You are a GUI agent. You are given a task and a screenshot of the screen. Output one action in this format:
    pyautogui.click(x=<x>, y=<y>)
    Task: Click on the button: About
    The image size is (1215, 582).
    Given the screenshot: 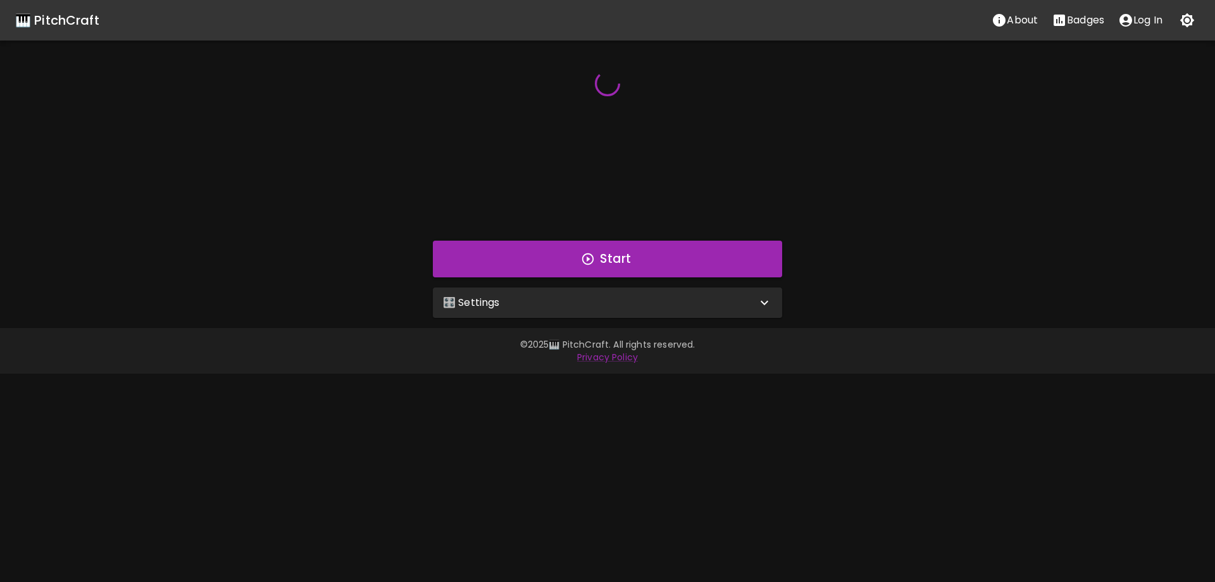 What is the action you would take?
    pyautogui.click(x=1015, y=20)
    